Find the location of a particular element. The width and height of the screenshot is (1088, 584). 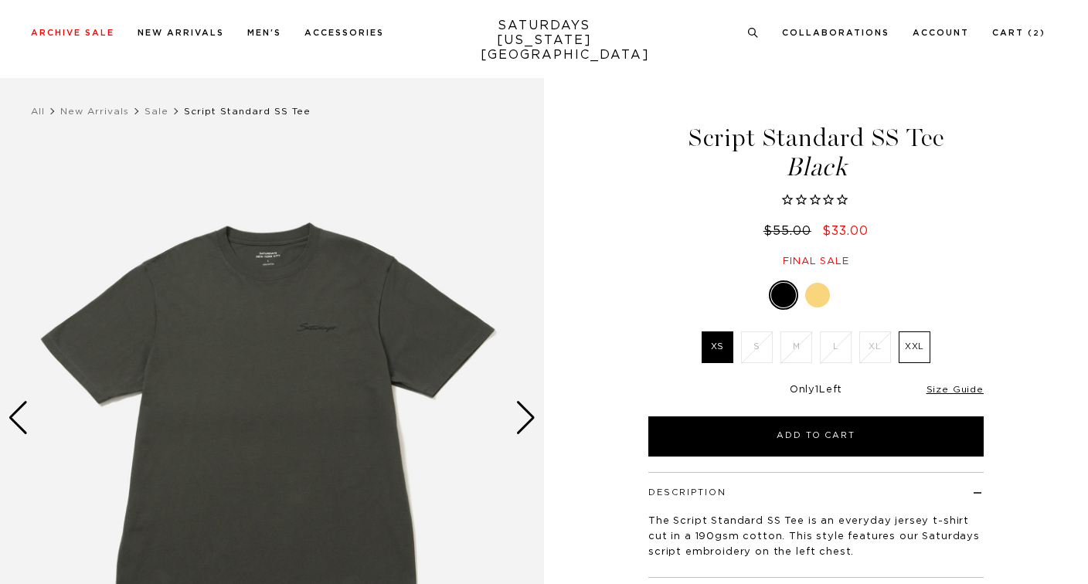

div: Final sale is located at coordinates (816, 261).